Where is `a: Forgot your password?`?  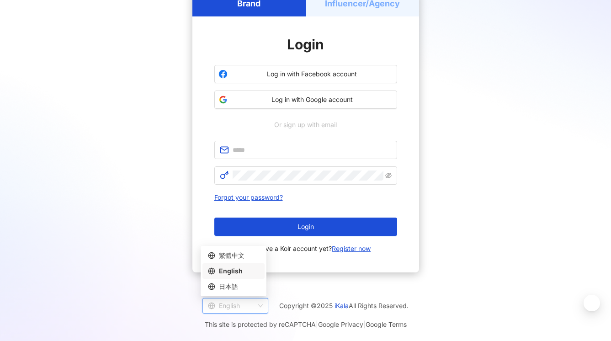
a: Forgot your password? is located at coordinates (248, 197).